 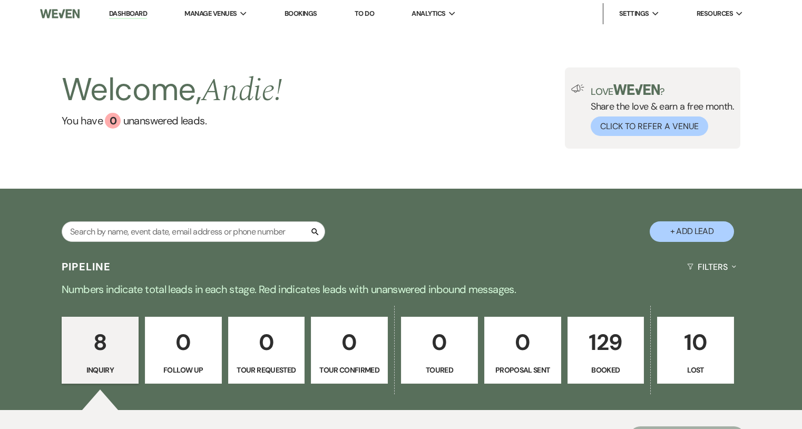 I want to click on img: weven-logo-green.svg, so click(x=636, y=90).